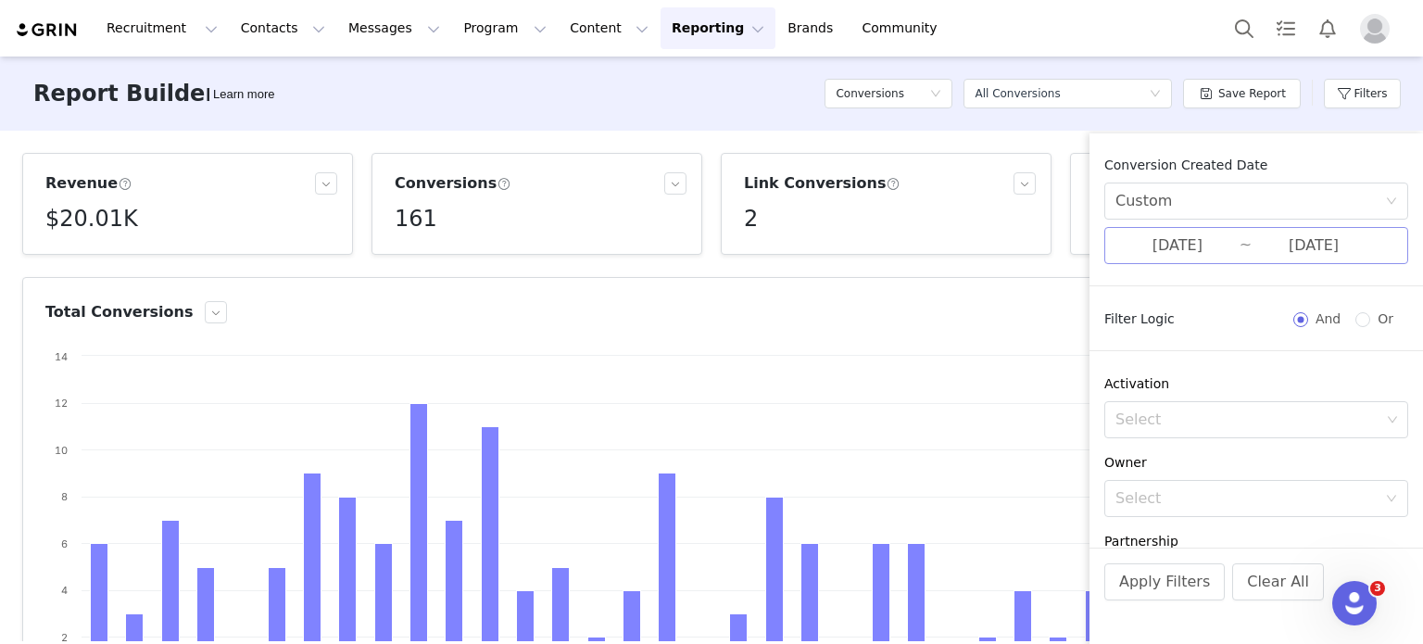 The height and width of the screenshot is (644, 1423). Describe the element at coordinates (1256, 541) in the screenshot. I see `div: Partnership` at that location.